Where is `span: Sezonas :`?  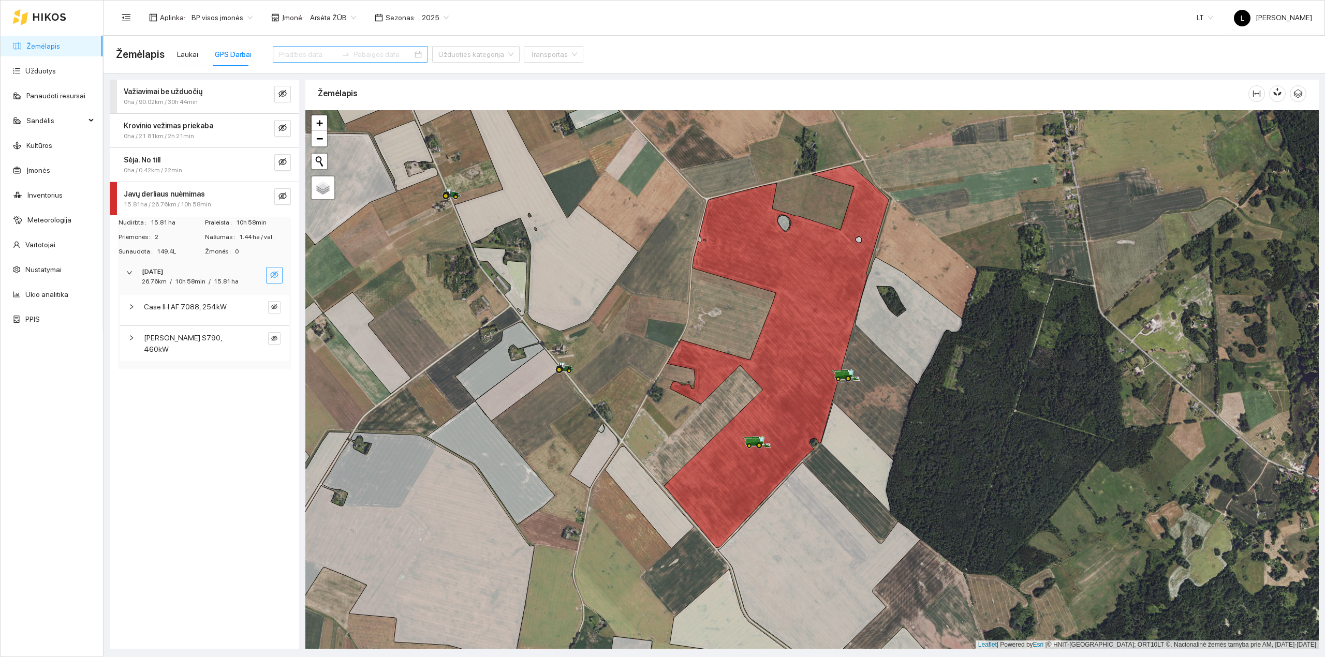 span: Sezonas : is located at coordinates (401, 18).